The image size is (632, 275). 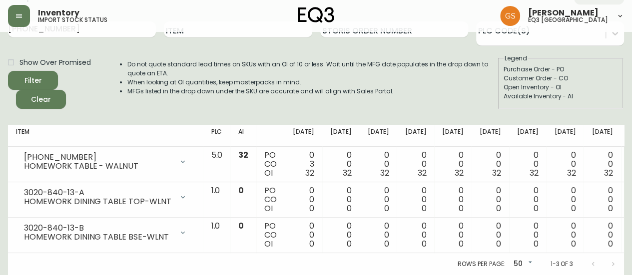 What do you see at coordinates (522, 264) in the screenshot?
I see `div: 50` at bounding box center [522, 264].